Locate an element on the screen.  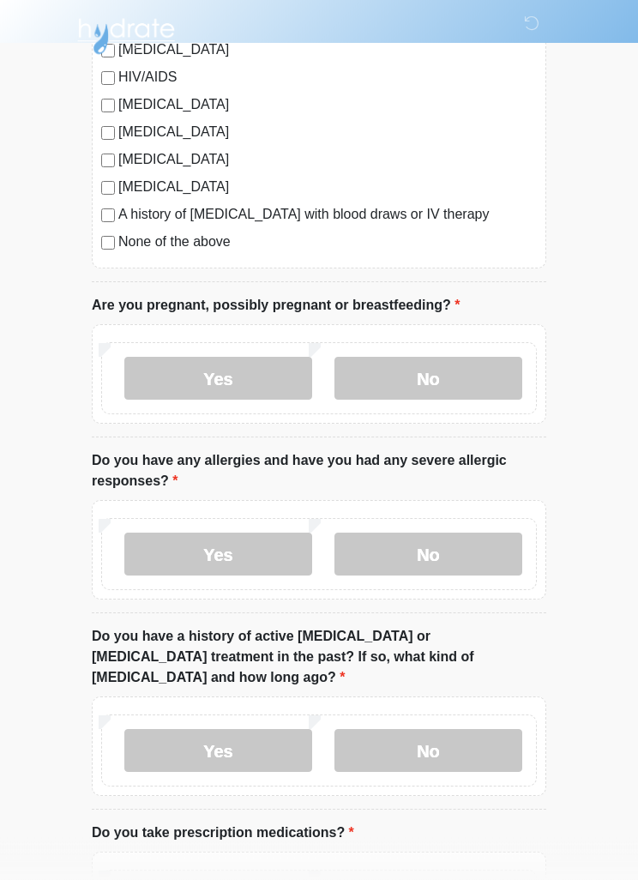
input: None of the above is located at coordinates (108, 244).